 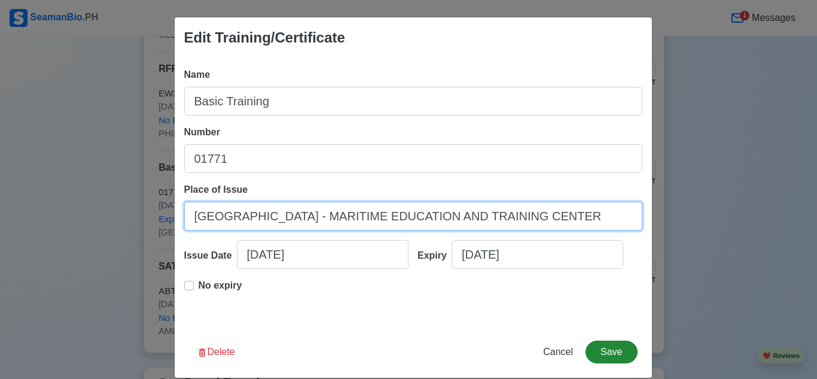 What do you see at coordinates (220, 285) in the screenshot?
I see `p: No expiry` at bounding box center [220, 285].